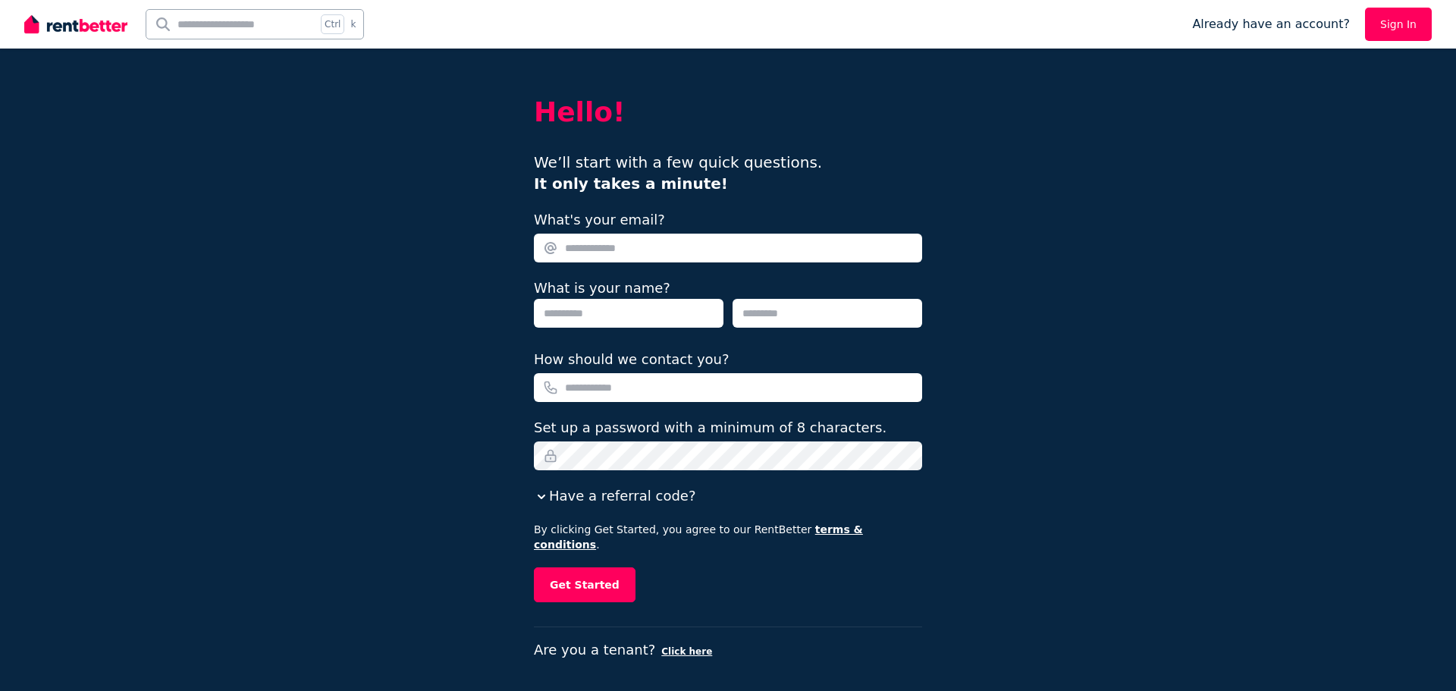  I want to click on a: Sign In, so click(1399, 24).